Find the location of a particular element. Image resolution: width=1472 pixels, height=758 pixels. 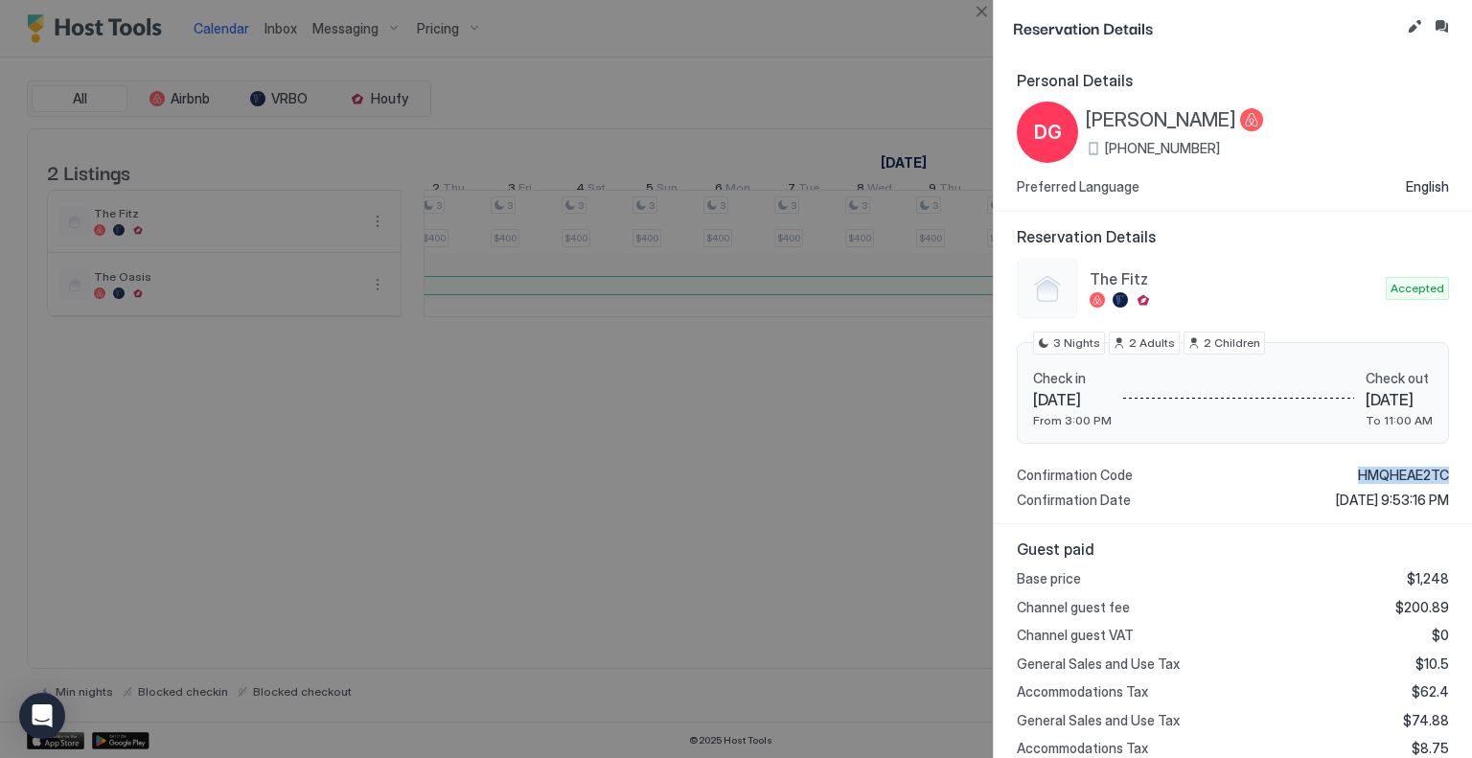

span: Guest paid is located at coordinates (1233, 549).